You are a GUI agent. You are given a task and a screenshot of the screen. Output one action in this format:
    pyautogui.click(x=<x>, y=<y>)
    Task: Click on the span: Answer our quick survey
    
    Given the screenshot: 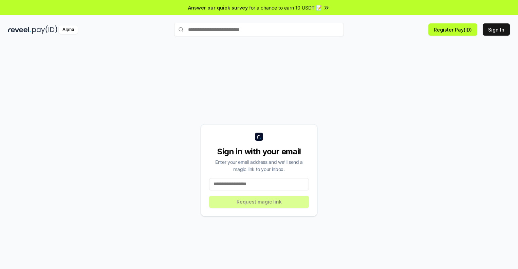 What is the action you would take?
    pyautogui.click(x=218, y=7)
    